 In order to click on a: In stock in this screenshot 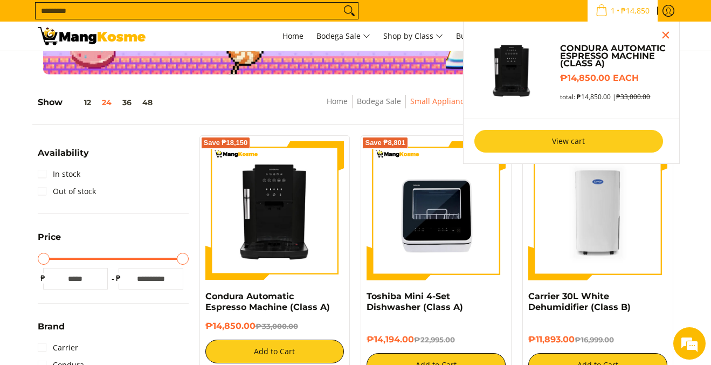, I will do `click(59, 174)`.